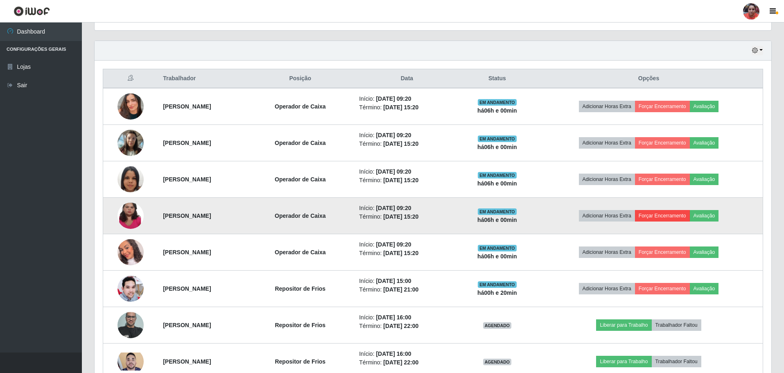 The image size is (784, 373). Describe the element at coordinates (131, 252) in the screenshot. I see `img: 1753296559045.jpeg` at that location.